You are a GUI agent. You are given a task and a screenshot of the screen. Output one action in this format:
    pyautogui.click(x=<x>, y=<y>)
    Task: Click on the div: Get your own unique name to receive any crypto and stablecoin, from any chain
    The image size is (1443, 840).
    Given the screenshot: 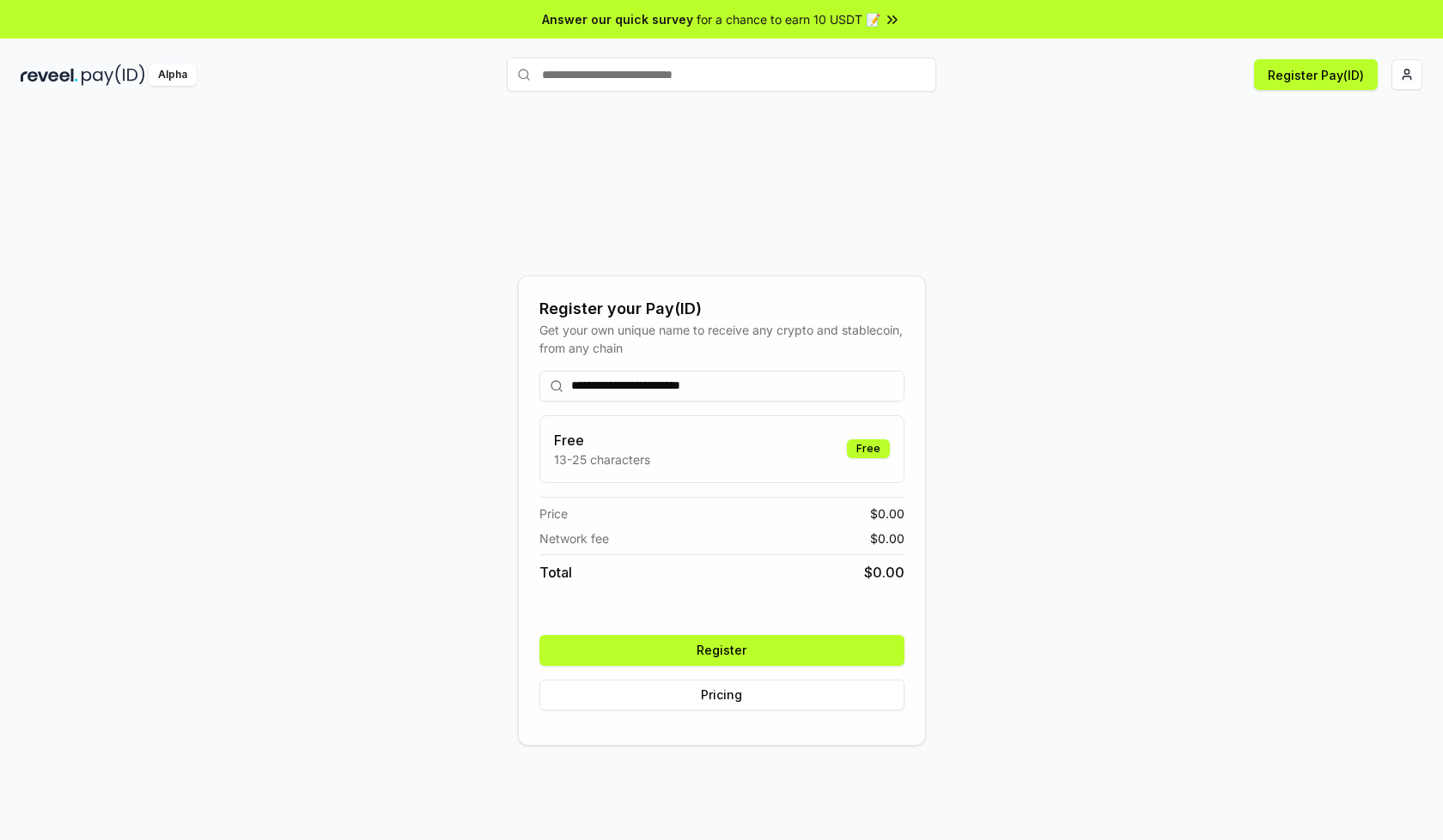 What is the action you would take?
    pyautogui.click(x=721, y=339)
    